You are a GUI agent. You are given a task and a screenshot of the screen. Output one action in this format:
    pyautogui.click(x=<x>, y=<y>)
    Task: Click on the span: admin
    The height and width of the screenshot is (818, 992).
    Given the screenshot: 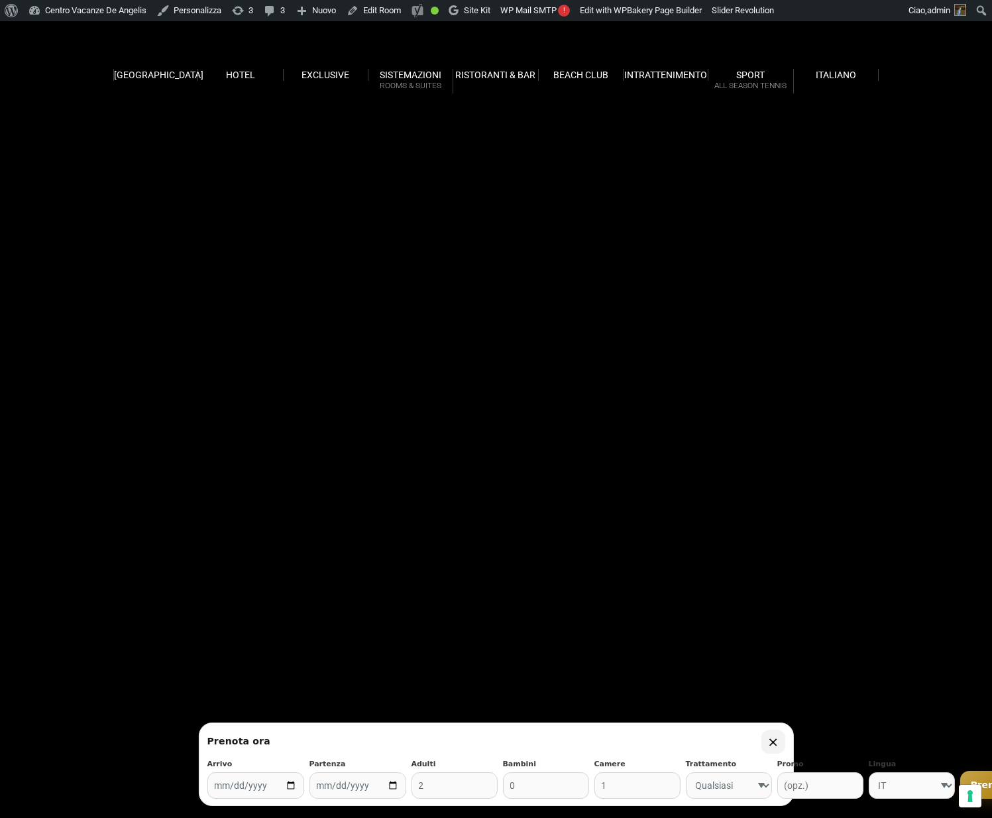 What is the action you would take?
    pyautogui.click(x=939, y=10)
    